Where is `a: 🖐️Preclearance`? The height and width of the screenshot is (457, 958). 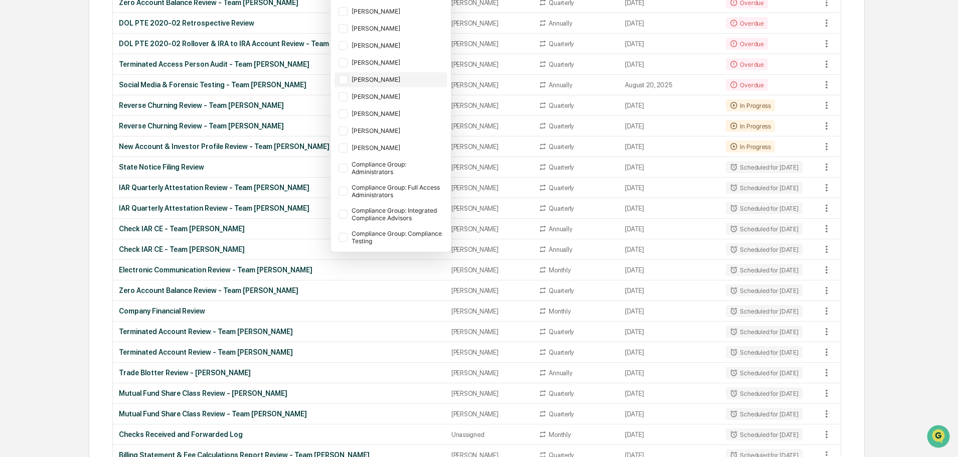 a: 🖐️Preclearance is located at coordinates (37, 131).